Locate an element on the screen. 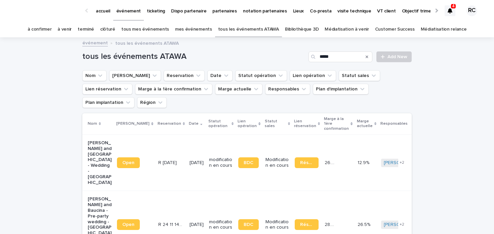 The image size is (494, 234). button: Région is located at coordinates (152, 102).